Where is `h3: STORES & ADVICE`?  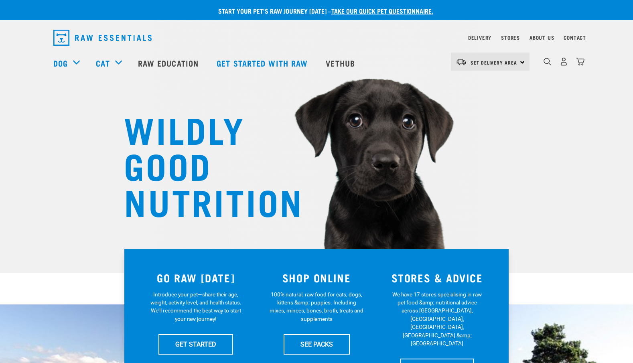 h3: STORES & ADVICE is located at coordinates (437, 278).